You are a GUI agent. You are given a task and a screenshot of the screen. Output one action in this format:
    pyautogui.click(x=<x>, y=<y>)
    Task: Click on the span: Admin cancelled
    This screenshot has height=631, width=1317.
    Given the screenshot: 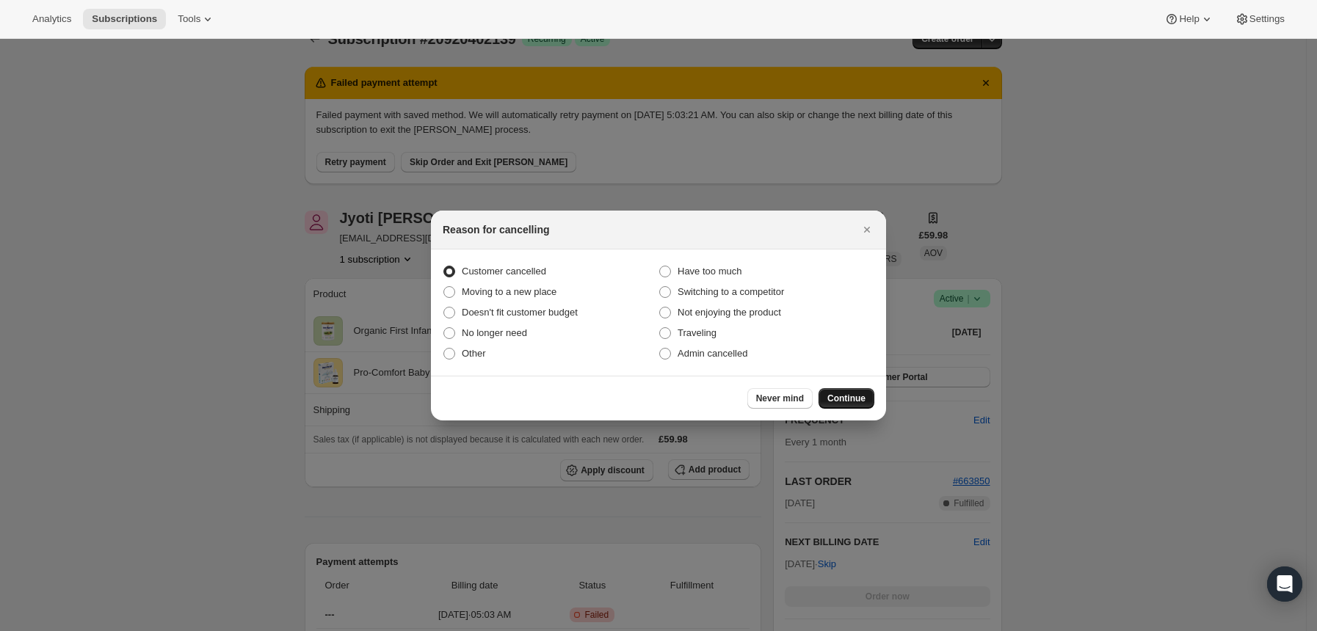 What is the action you would take?
    pyautogui.click(x=712, y=353)
    